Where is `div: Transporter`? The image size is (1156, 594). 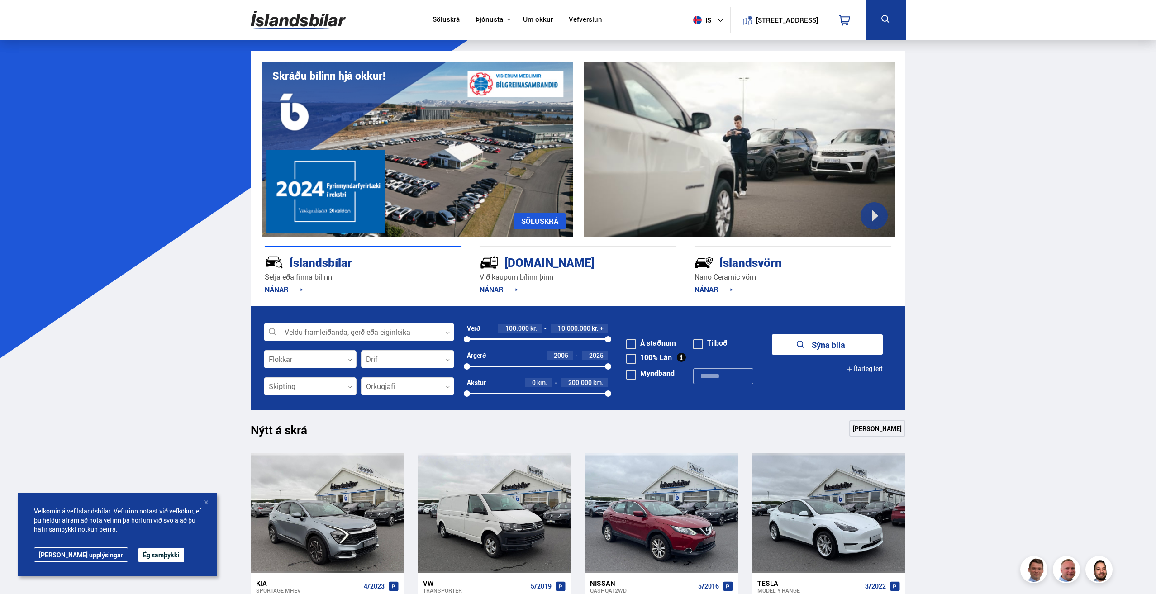
div: Transporter is located at coordinates (475, 590).